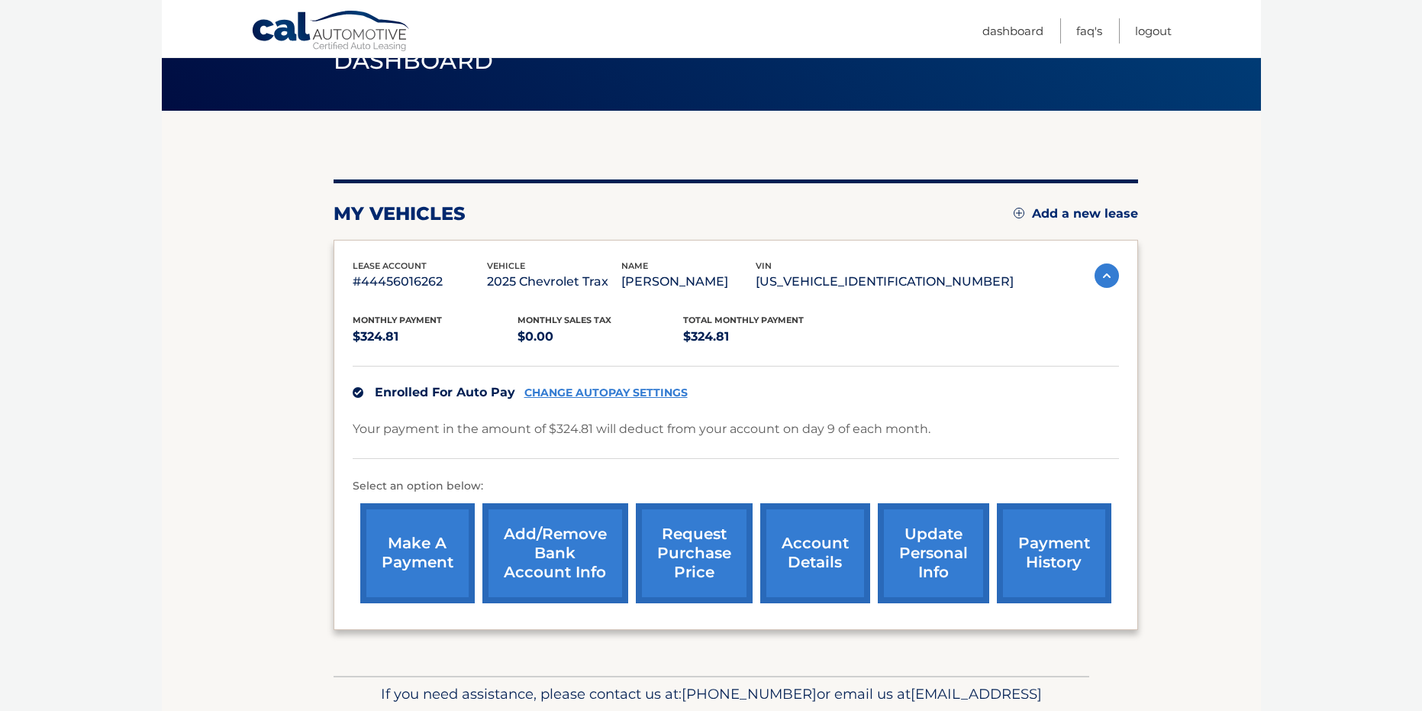  I want to click on a: Cal Automotive, so click(331, 32).